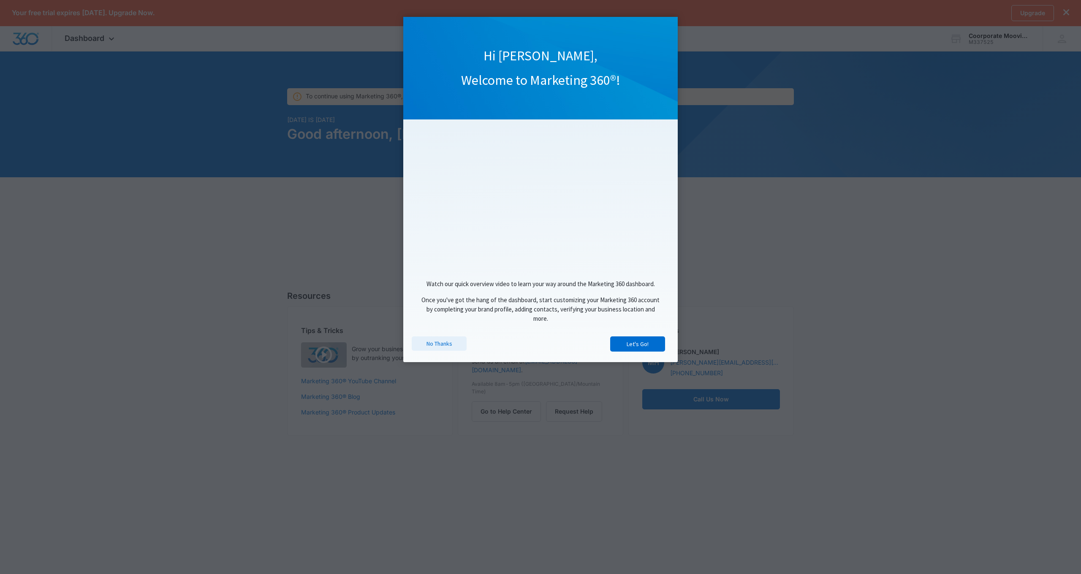 The height and width of the screenshot is (574, 1081). I want to click on a: No Thanks, so click(439, 344).